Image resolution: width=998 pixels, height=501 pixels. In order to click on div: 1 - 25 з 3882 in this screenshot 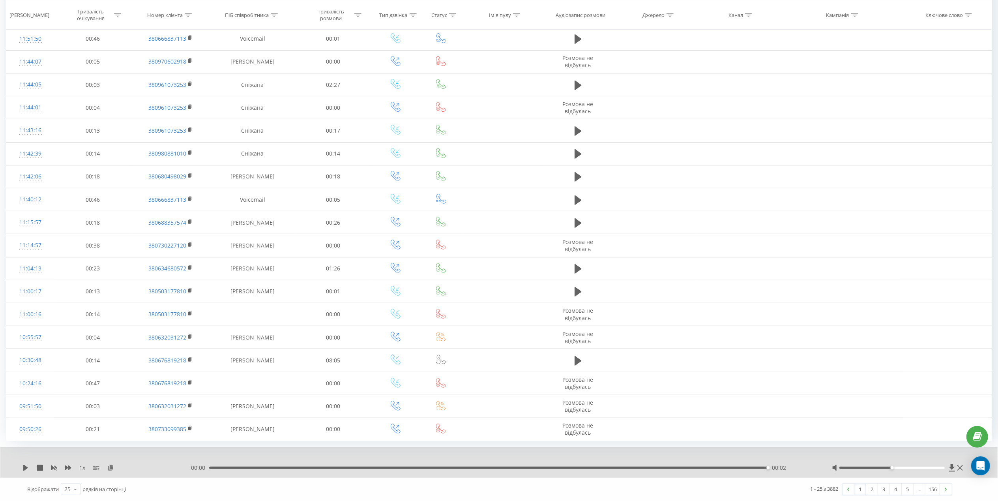, I will do `click(825, 489)`.